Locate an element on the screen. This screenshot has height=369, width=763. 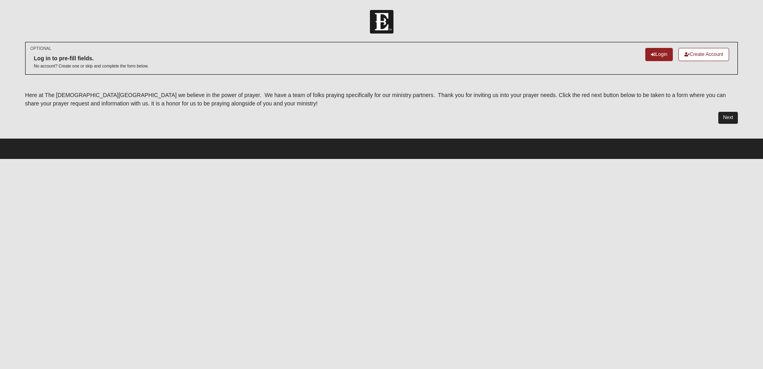
img: Church of Eleven22 Logo is located at coordinates (382, 22).